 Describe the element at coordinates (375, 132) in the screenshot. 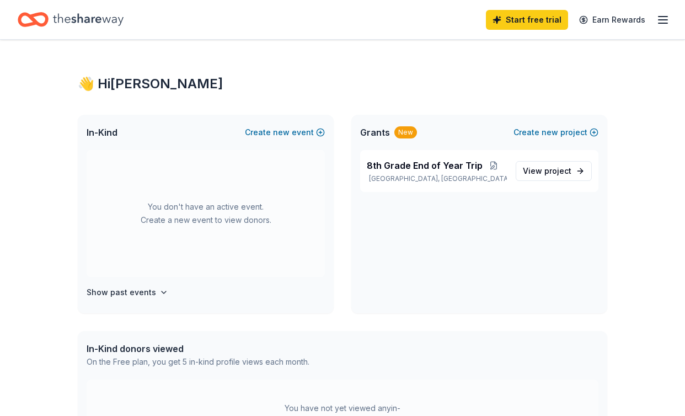

I see `span: Grants` at that location.